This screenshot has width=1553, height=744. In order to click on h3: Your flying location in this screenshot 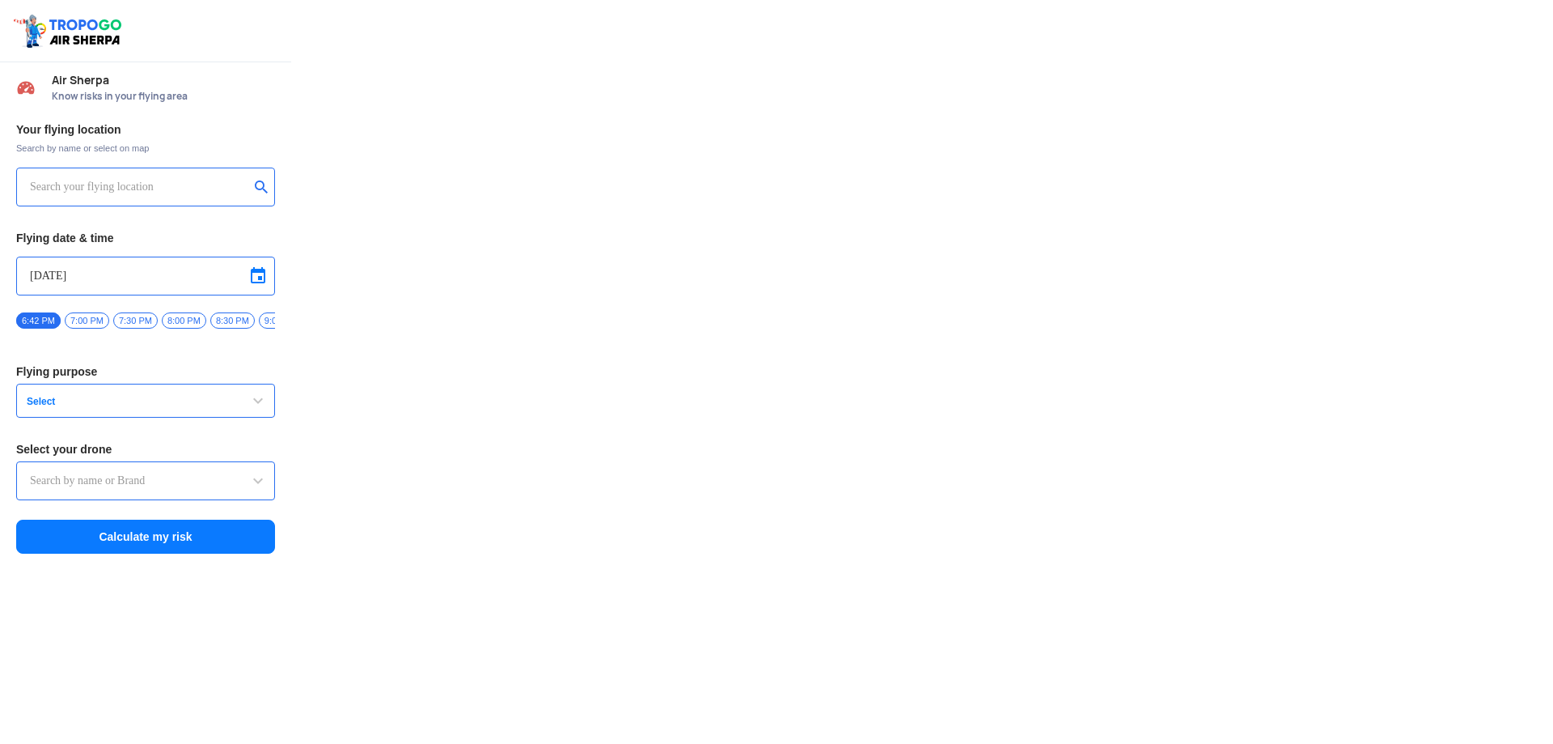, I will do `click(146, 129)`.